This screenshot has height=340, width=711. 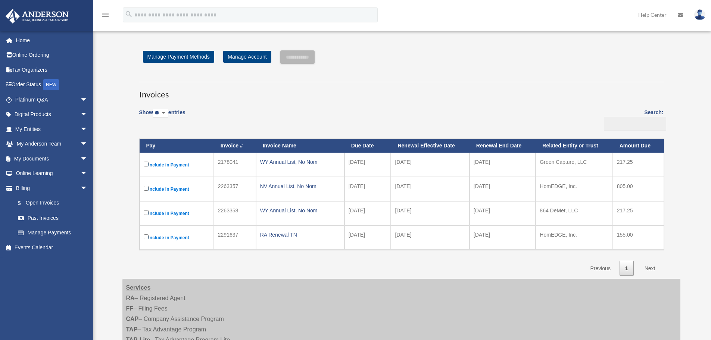 I want to click on th: Pay: activate to sort column descending, so click(x=176, y=146).